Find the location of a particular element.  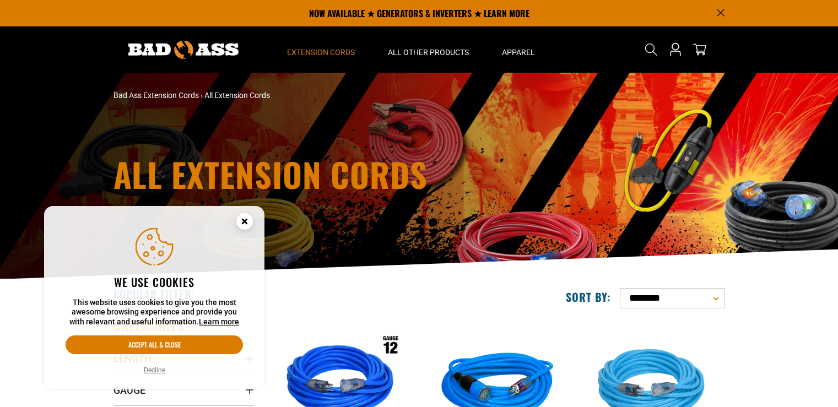

button: Decline is located at coordinates (154, 370).